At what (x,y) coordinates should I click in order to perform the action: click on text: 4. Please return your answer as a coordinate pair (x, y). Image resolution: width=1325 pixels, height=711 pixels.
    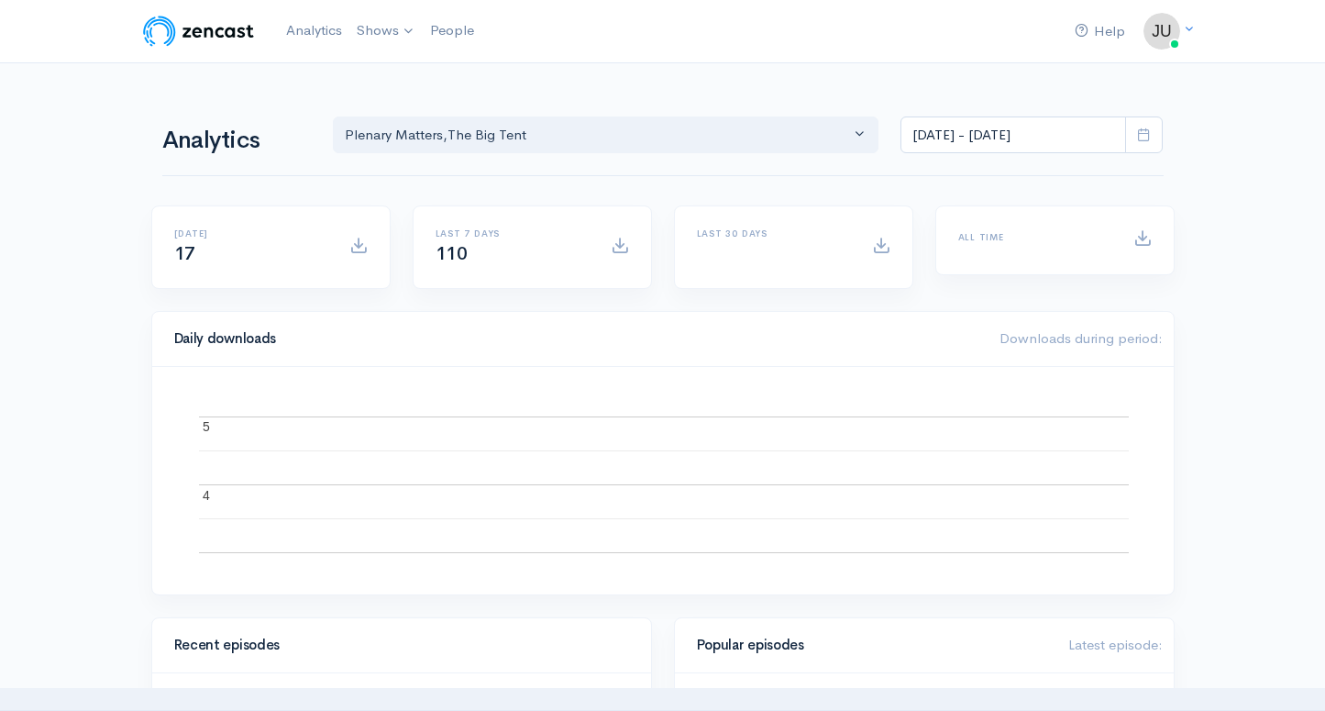
    Looking at the image, I should click on (206, 494).